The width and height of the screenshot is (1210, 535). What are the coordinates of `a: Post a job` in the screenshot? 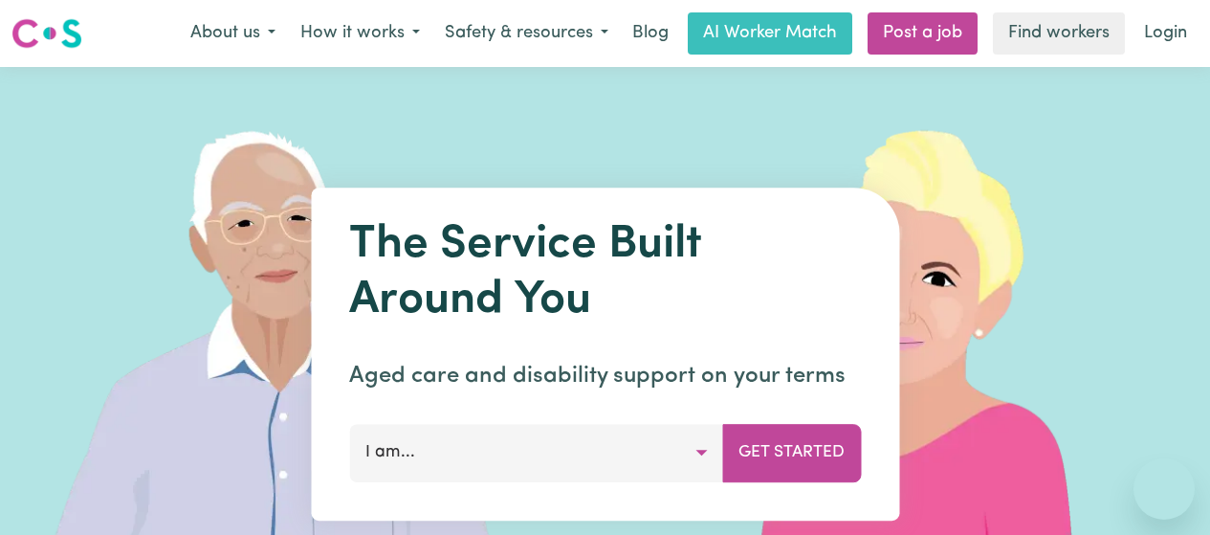 It's located at (922, 33).